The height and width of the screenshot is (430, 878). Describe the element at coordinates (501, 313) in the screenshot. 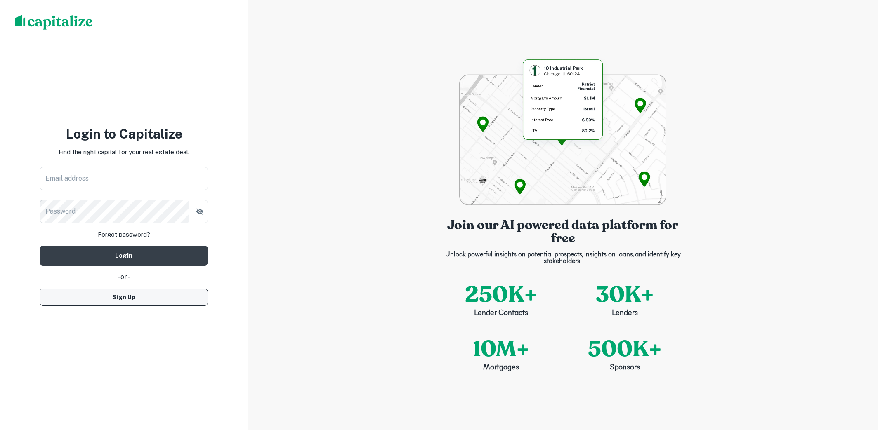

I see `p: Lender Contacts` at that location.